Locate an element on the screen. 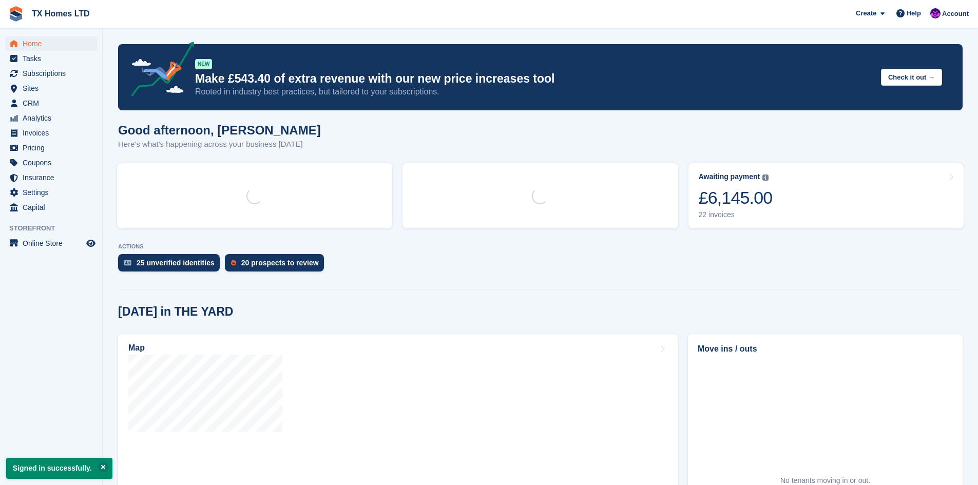 This screenshot has width=978, height=485. span: Help is located at coordinates (913, 13).